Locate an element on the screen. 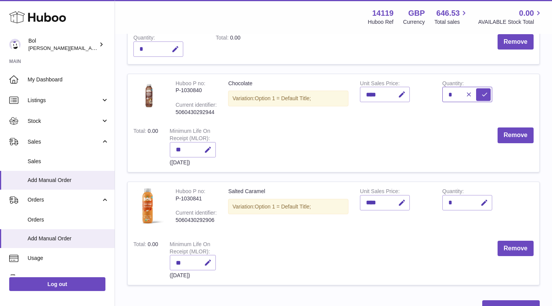 This screenshot has width=552, height=306. a: 0.00 AVAILABLE Stock Total is located at coordinates (511, 17).